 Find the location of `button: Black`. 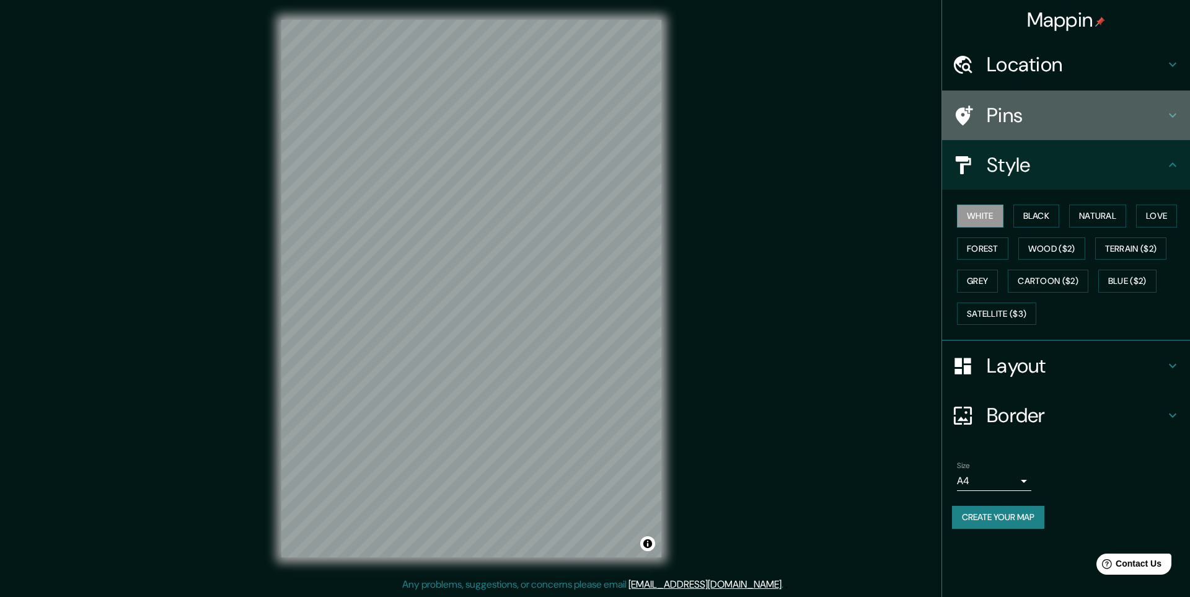

button: Black is located at coordinates (1036, 216).